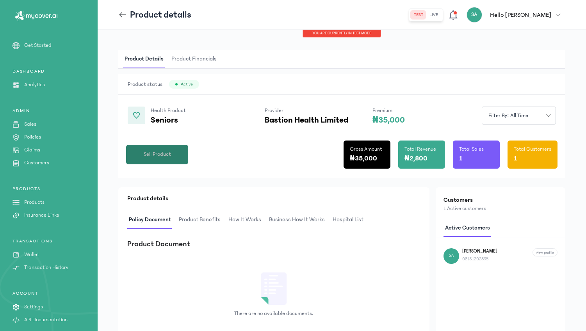  What do you see at coordinates (341, 34) in the screenshot?
I see `div: You are currently in TEST MODE` at bounding box center [341, 34].